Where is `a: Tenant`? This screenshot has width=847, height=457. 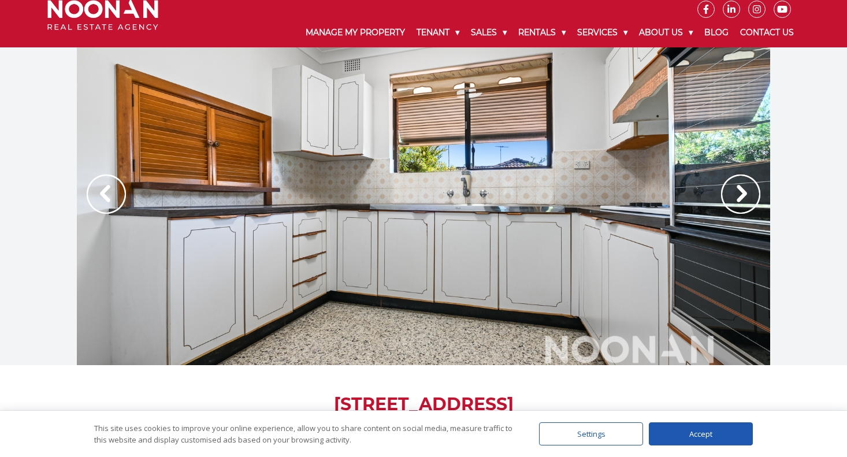 a: Tenant is located at coordinates (438, 32).